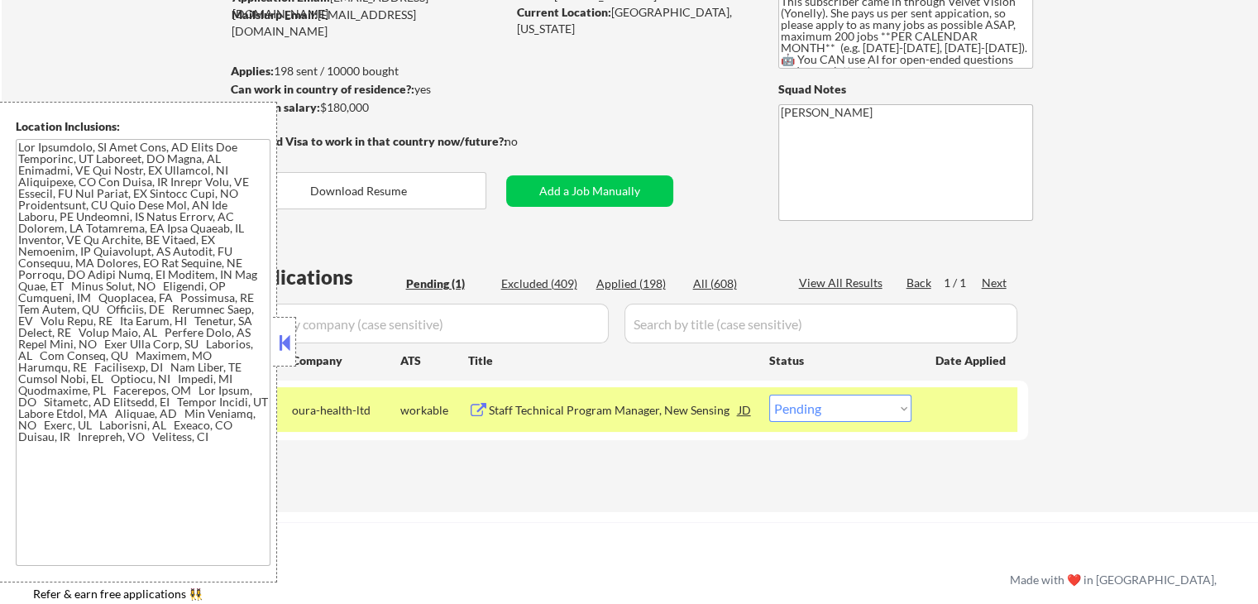 This screenshot has height=604, width=1258. What do you see at coordinates (905, 89) in the screenshot?
I see `div: Squad Notes` at bounding box center [905, 89].